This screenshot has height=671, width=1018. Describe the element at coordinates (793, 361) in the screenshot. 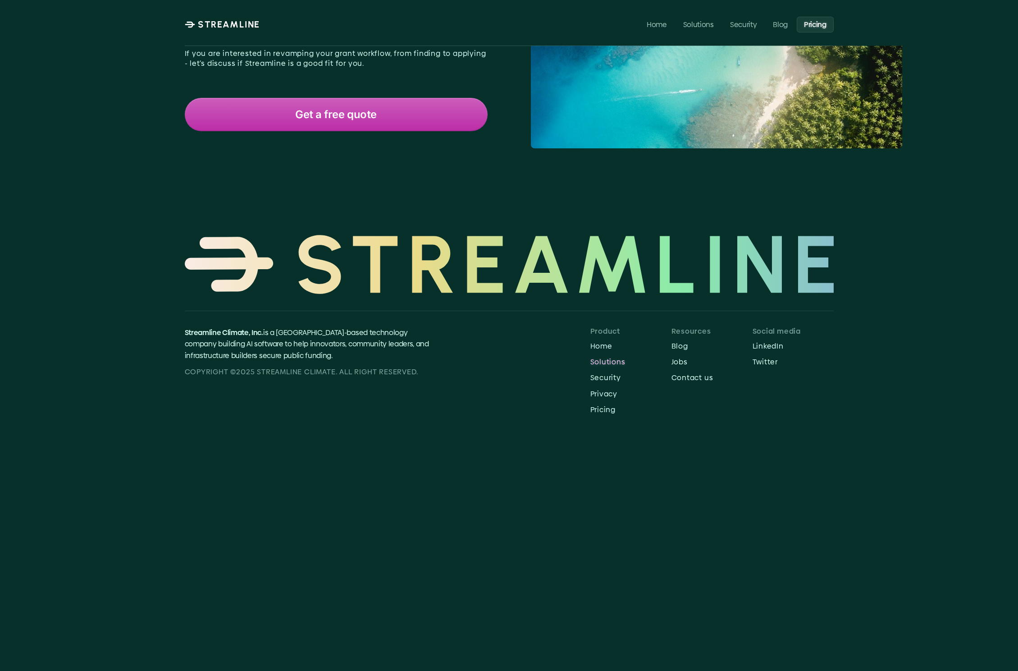

I see `a: Twitter` at that location.